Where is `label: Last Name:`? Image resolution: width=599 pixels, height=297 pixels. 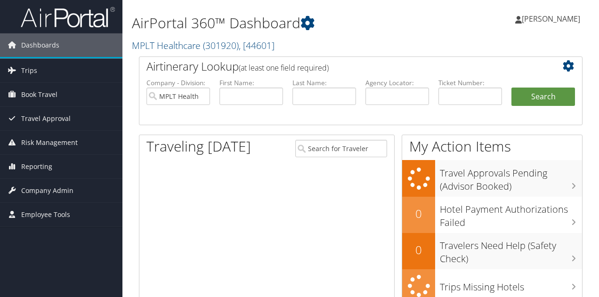
label: Last Name: is located at coordinates (324, 83).